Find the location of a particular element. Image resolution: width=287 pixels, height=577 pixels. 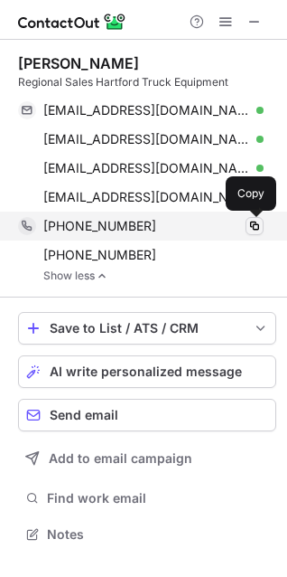

span: Notes is located at coordinates (158, 534).